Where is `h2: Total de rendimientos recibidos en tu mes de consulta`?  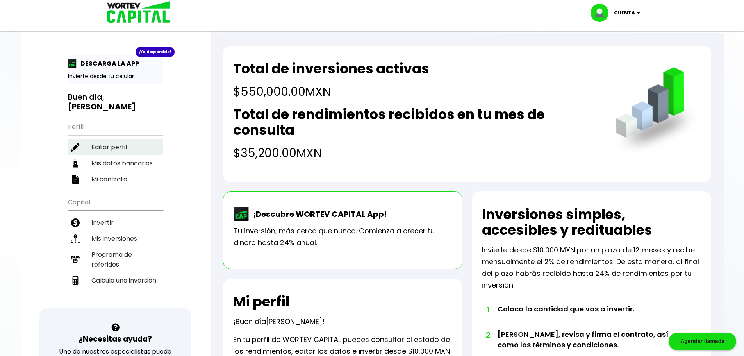 h2: Total de rendimientos recibidos en tu mes de consulta is located at coordinates (416, 122).